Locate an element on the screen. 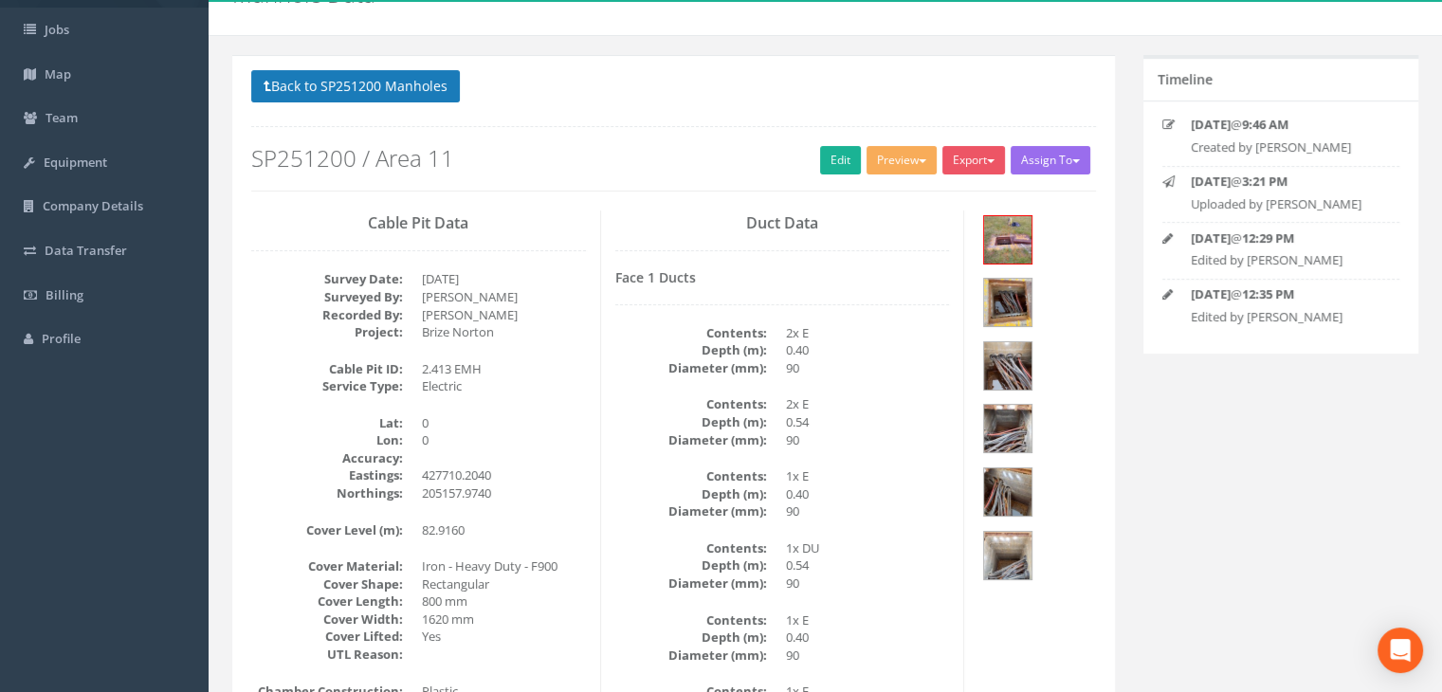 This screenshot has width=1442, height=692. dt: Lon: is located at coordinates (327, 440).